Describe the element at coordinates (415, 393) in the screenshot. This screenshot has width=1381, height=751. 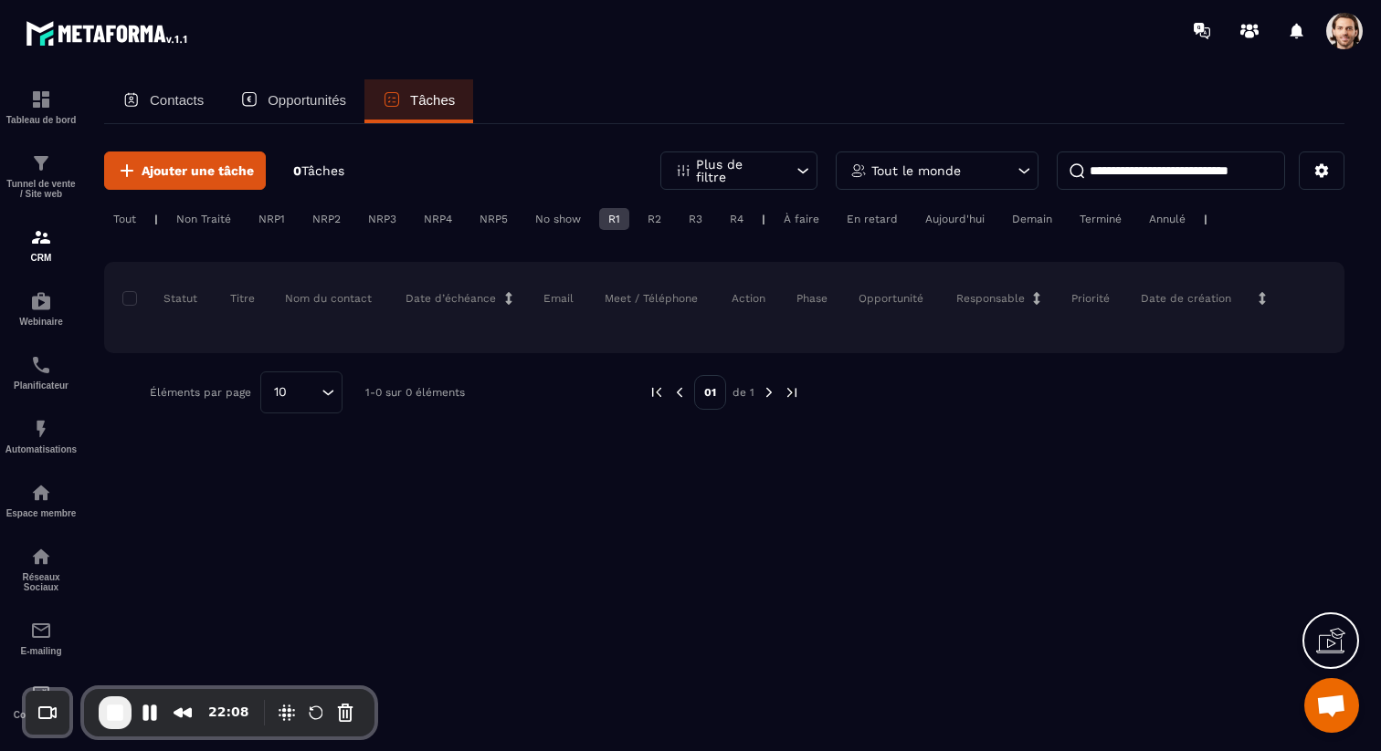
I see `p: 1-0 sur 0 éléments` at that location.